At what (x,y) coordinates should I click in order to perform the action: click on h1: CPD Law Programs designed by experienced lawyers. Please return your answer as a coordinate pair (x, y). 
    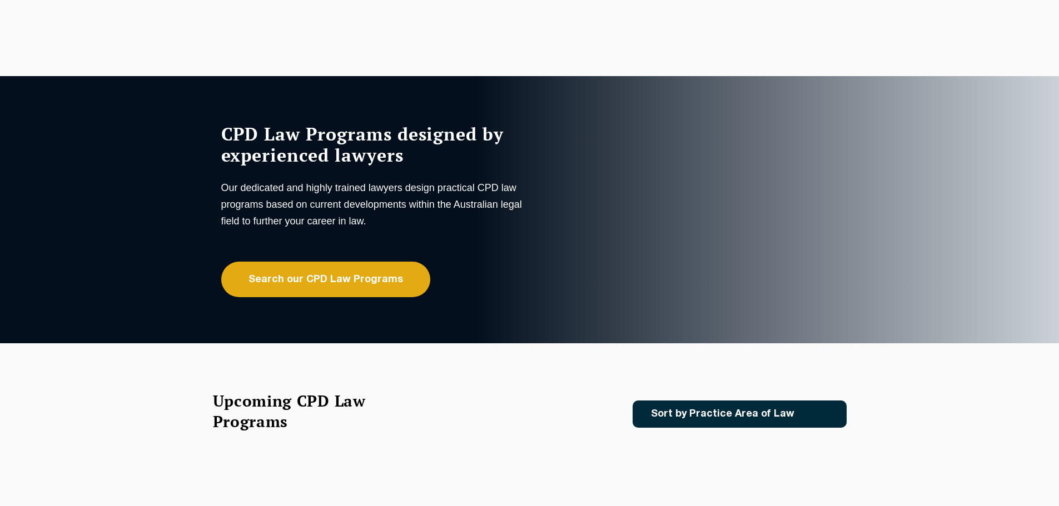
    Looking at the image, I should click on (374, 145).